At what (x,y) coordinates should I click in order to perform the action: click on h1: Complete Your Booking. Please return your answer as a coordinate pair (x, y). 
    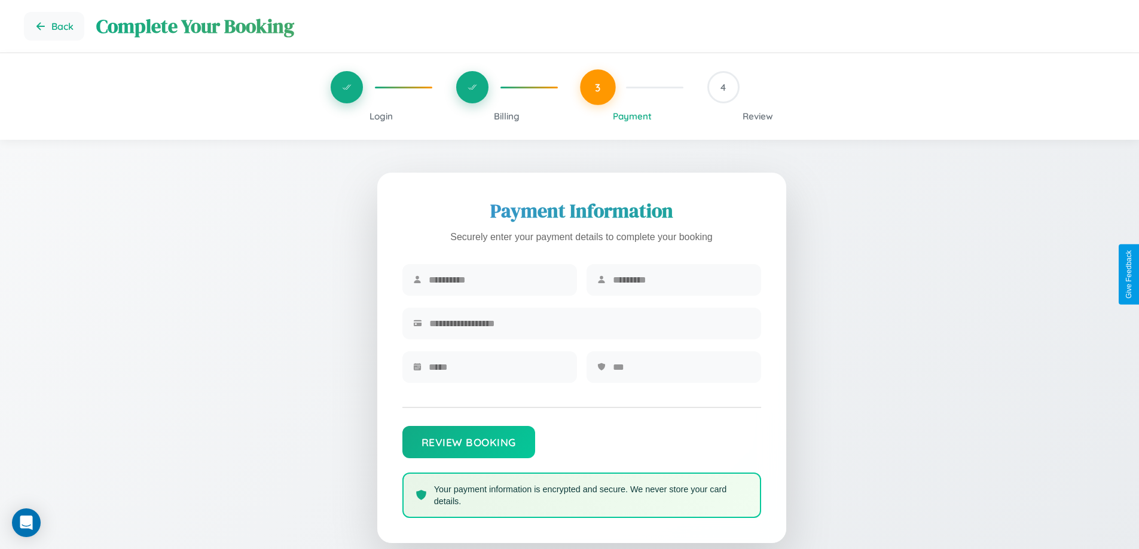
    Looking at the image, I should click on (605, 26).